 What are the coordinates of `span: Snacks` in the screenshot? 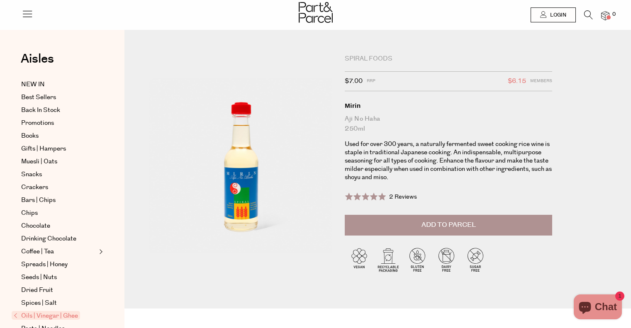 It's located at (32, 175).